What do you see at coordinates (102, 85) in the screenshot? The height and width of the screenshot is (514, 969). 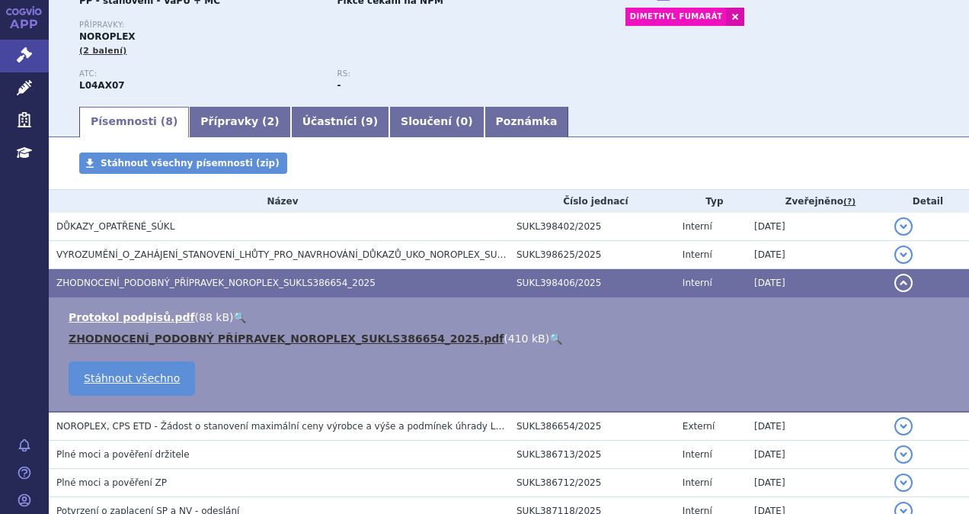 I see `strong: DIMETHYL-FUMARÁT` at bounding box center [102, 85].